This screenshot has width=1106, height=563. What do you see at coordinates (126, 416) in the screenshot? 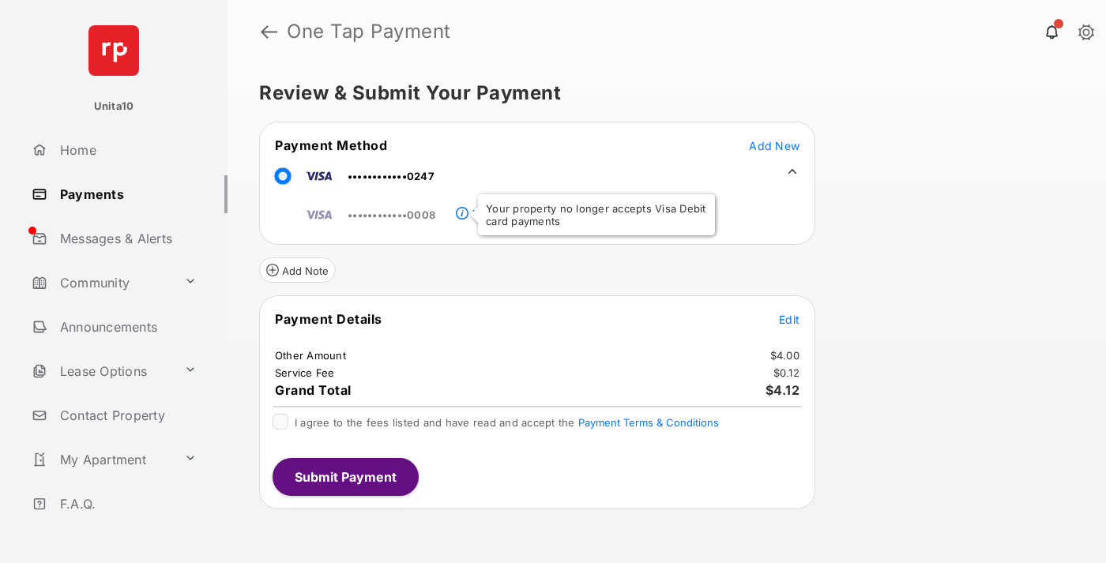
I see `a: Contact Property` at bounding box center [126, 416].